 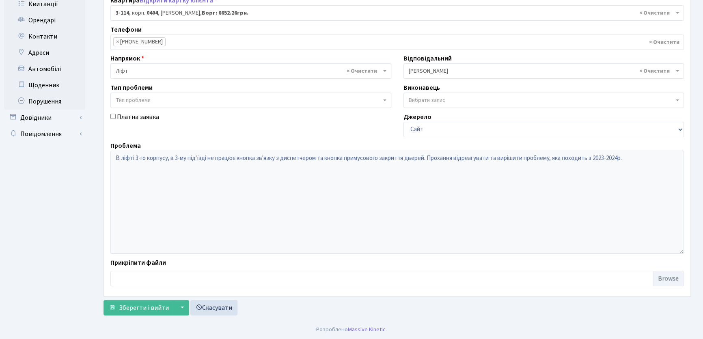 I want to click on label: Платна заявка, so click(x=138, y=117).